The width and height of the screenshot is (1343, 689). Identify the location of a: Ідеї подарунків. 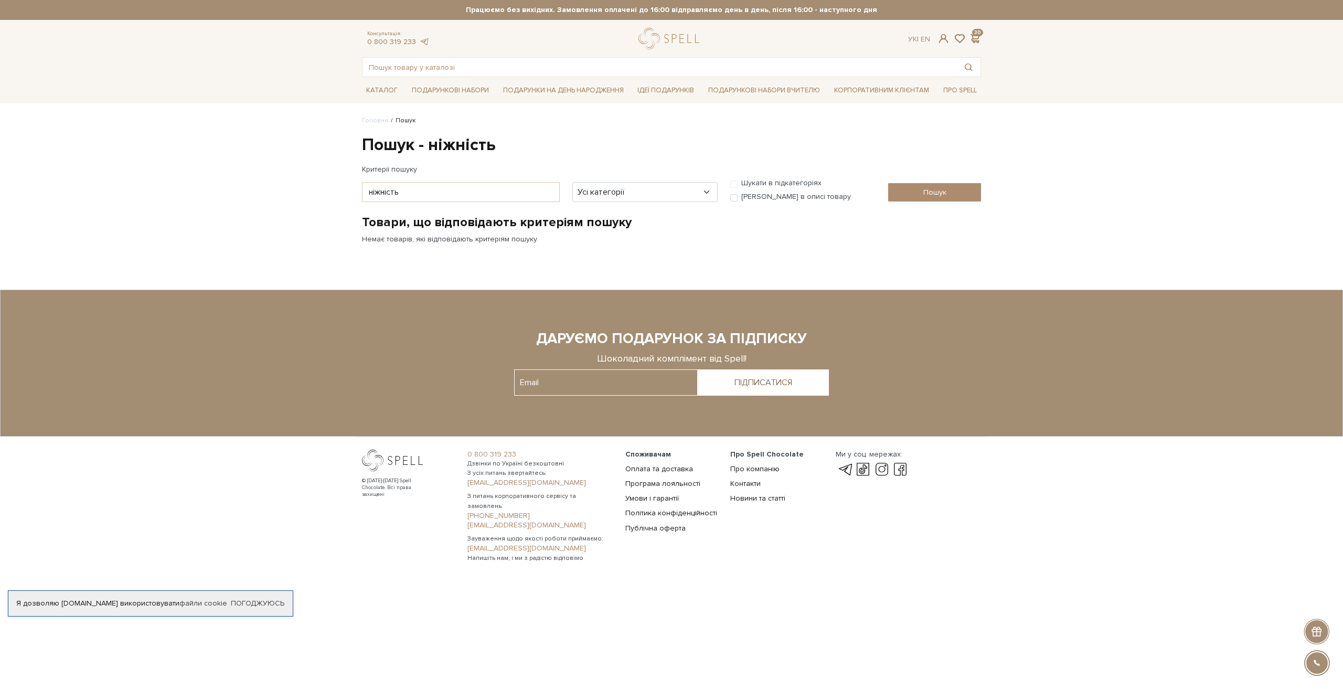
(666, 90).